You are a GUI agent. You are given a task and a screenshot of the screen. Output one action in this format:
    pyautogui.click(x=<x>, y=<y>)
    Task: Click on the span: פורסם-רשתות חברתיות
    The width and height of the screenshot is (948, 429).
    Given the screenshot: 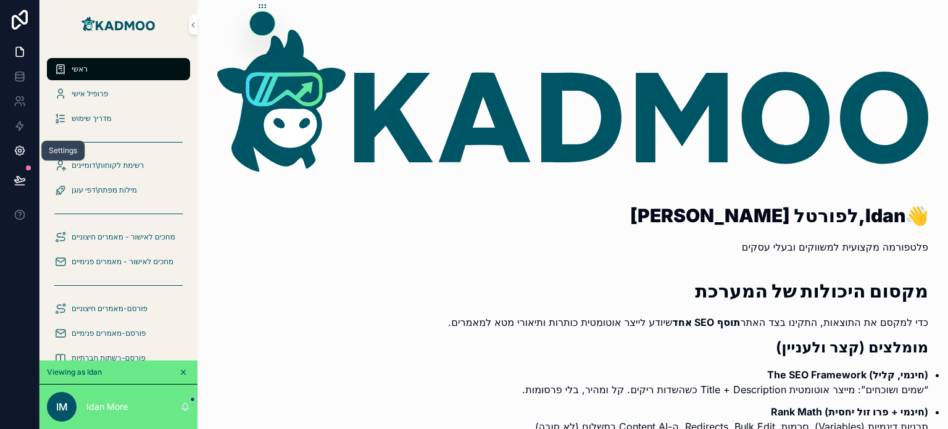 What is the action you would take?
    pyautogui.click(x=109, y=358)
    